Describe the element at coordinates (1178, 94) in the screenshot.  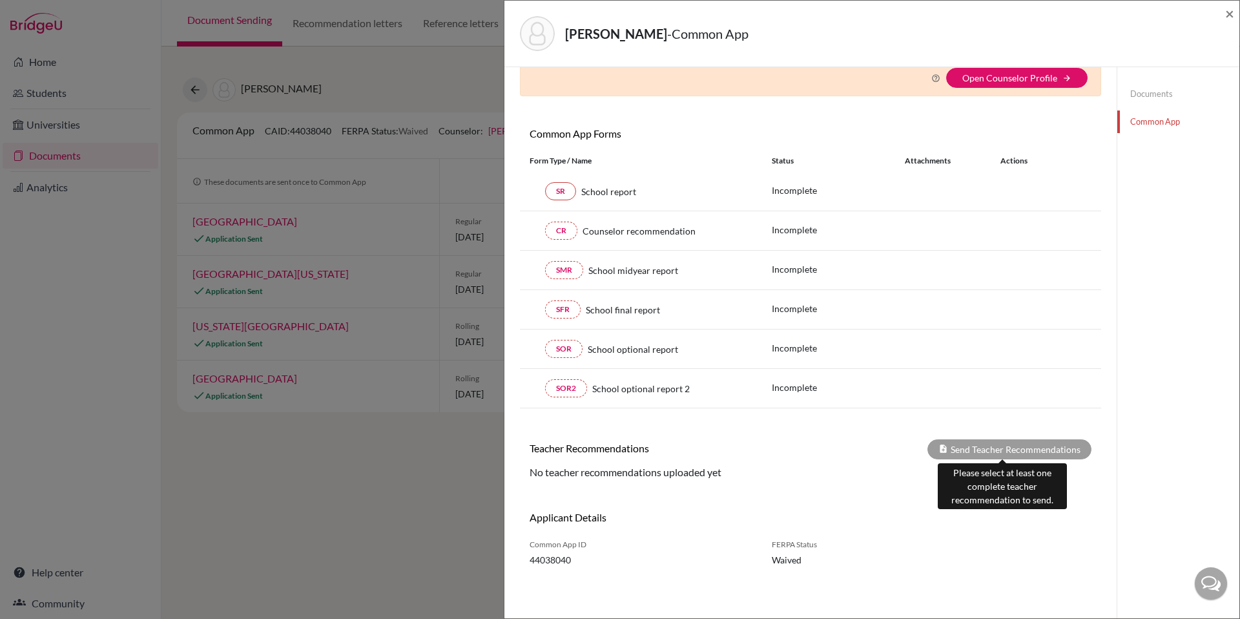
I see `a: Documents` at that location.